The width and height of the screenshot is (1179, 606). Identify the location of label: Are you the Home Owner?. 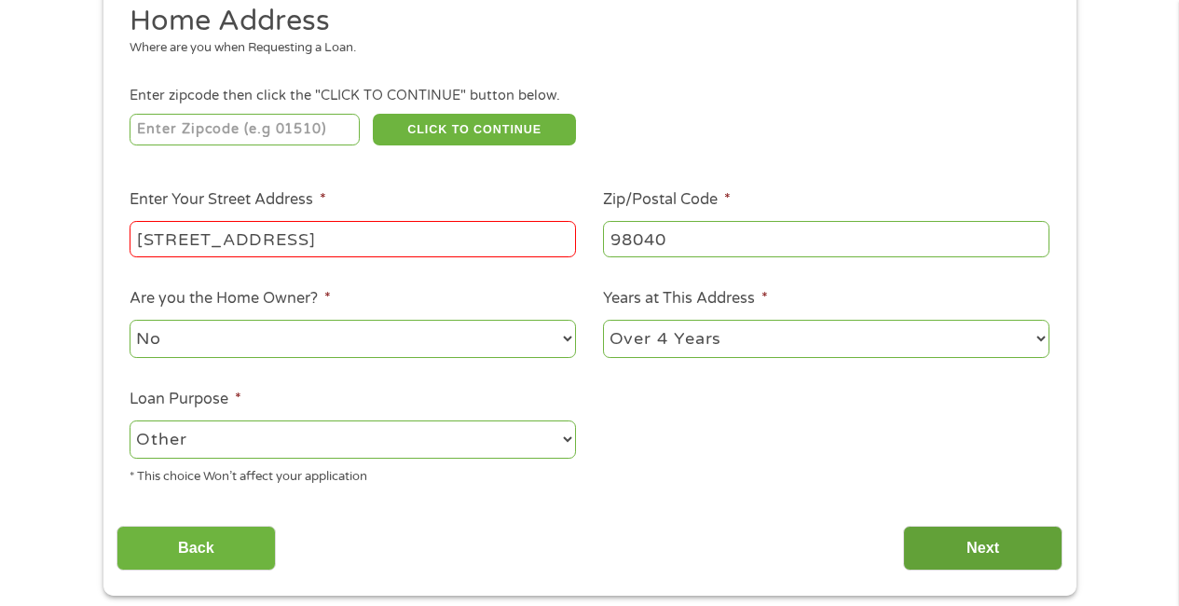
(230, 298).